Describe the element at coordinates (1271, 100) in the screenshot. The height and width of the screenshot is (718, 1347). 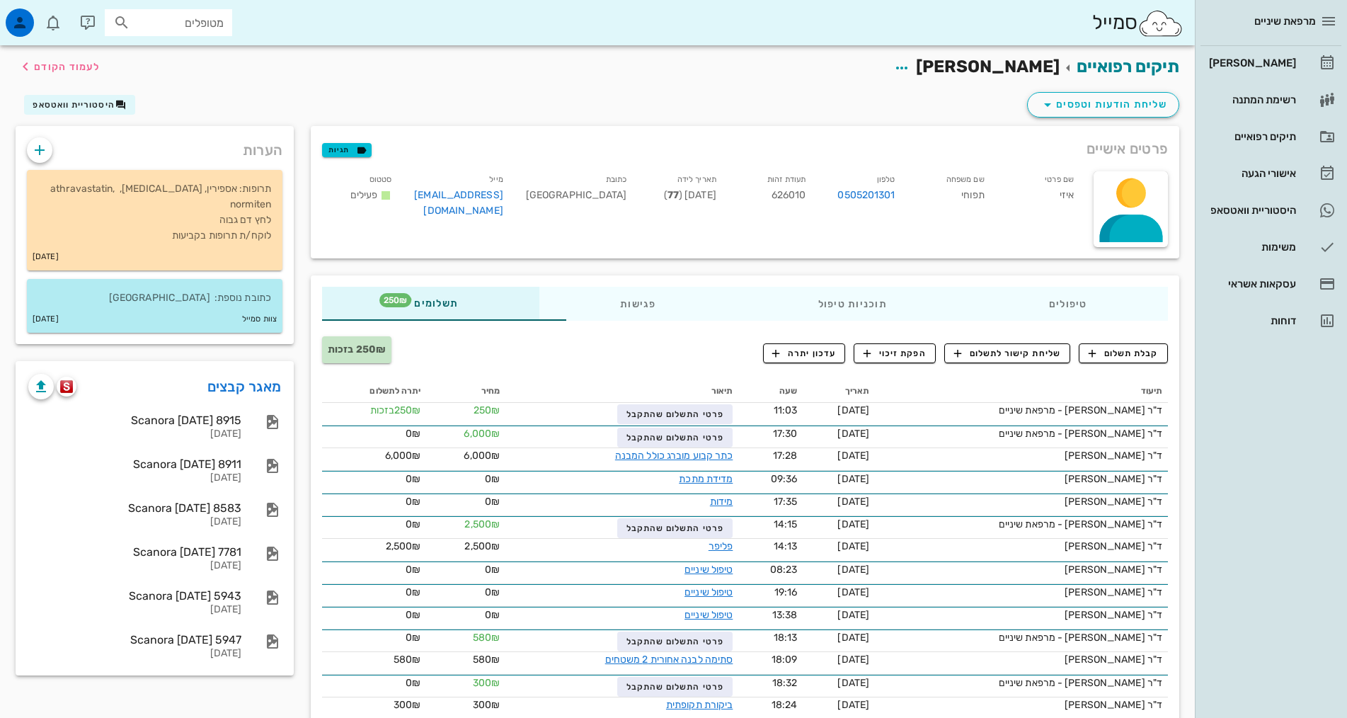
I see `a: רשימת המתנה` at that location.